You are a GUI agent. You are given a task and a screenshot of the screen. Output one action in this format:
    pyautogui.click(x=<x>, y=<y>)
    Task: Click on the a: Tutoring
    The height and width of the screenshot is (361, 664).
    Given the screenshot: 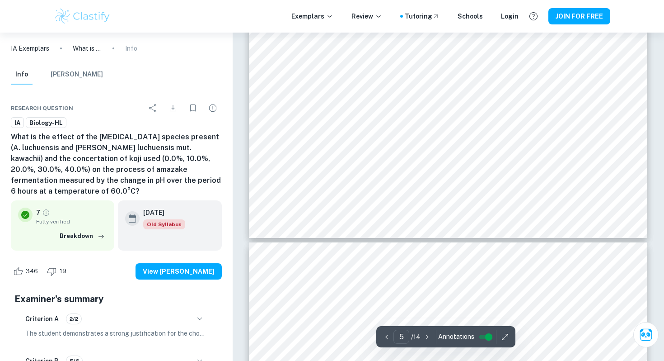 What is the action you would take?
    pyautogui.click(x=422, y=16)
    